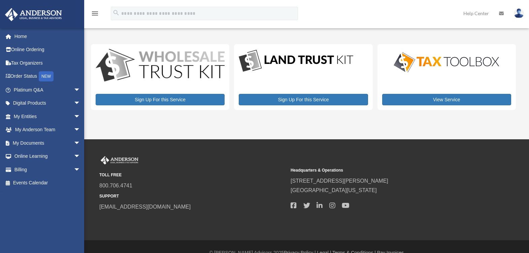 This screenshot has height=253, width=529. I want to click on a: Order StatusNEW, so click(48, 76).